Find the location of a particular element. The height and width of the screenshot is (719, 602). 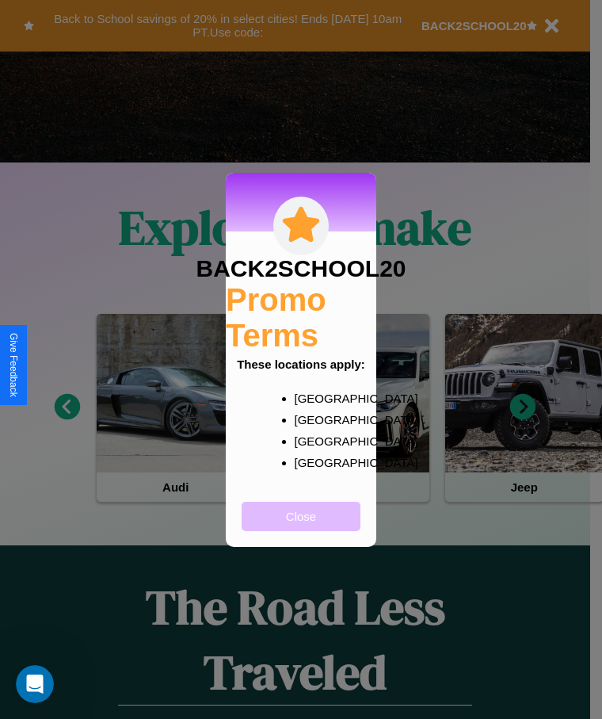

h2: Promo Terms is located at coordinates (301, 318).